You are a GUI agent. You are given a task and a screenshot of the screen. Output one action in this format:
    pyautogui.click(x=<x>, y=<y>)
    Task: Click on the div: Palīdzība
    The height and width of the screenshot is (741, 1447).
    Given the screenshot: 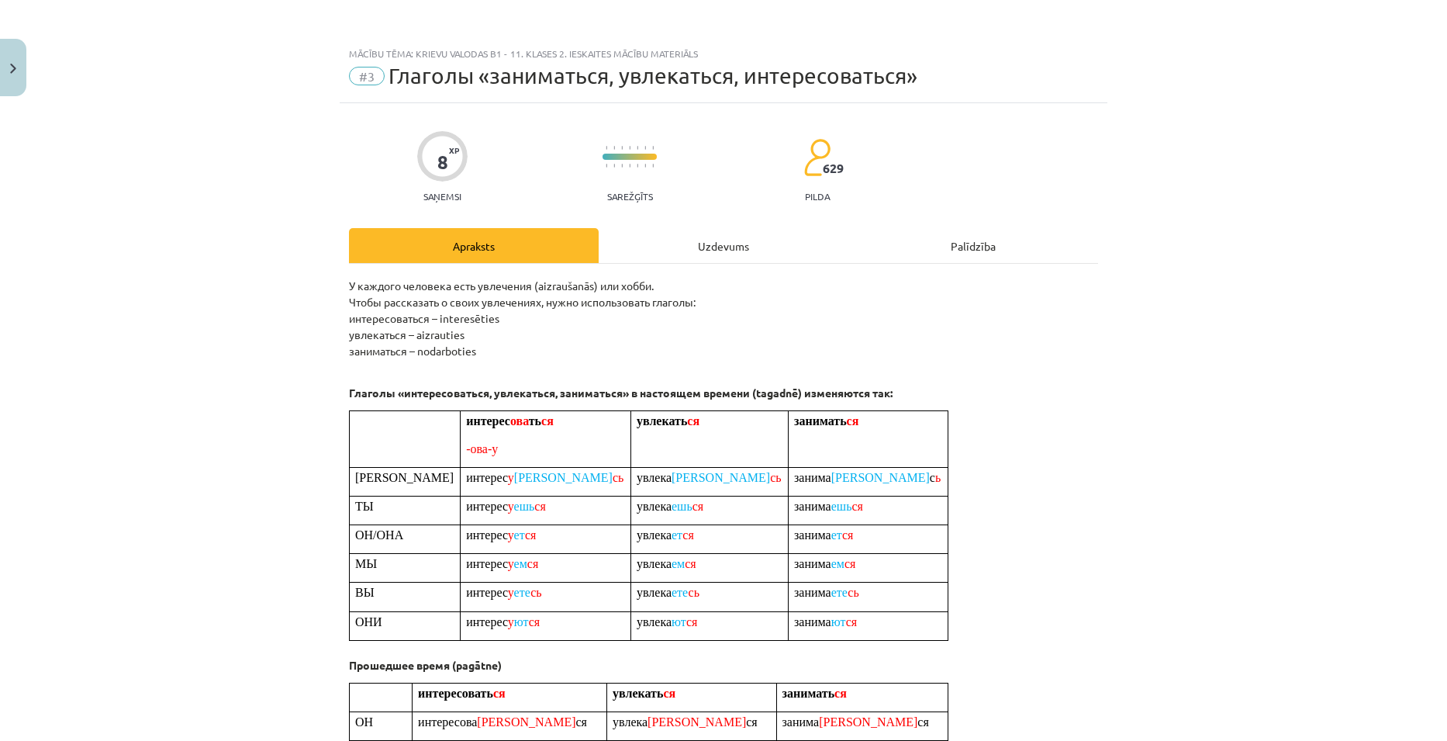 What is the action you would take?
    pyautogui.click(x=973, y=245)
    